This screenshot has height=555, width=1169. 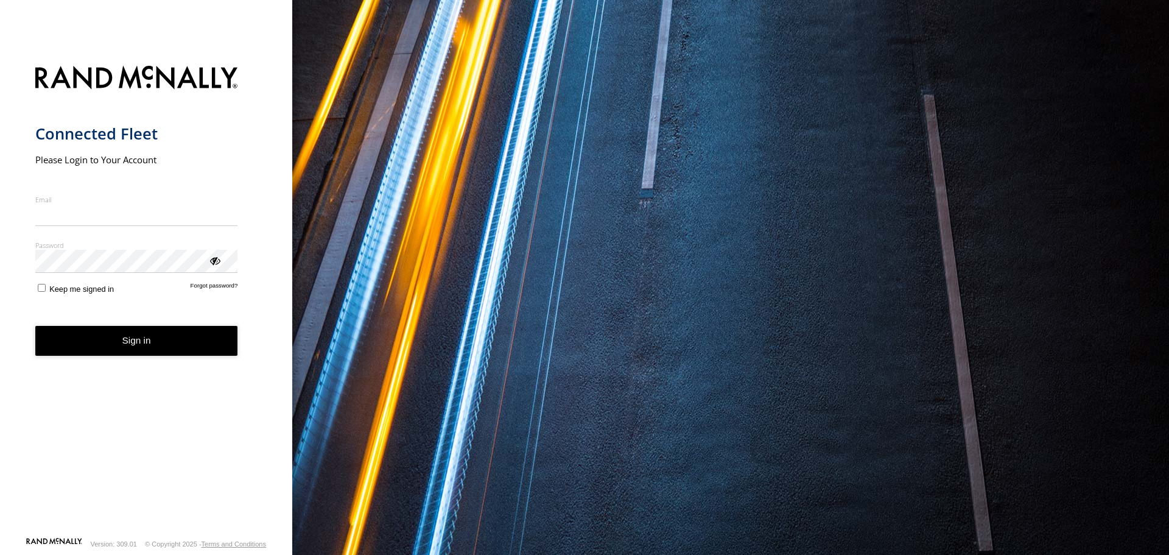 I want to click on label: Email, so click(x=136, y=199).